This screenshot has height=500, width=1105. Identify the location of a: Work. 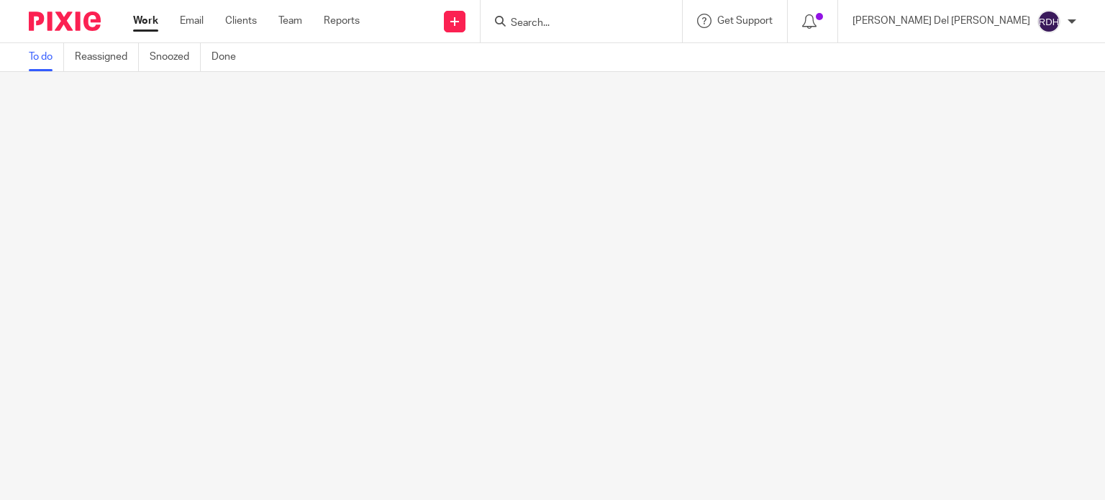
(145, 21).